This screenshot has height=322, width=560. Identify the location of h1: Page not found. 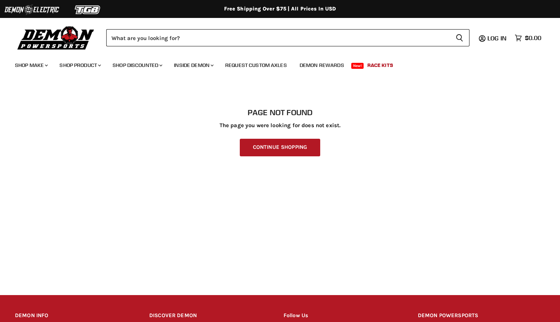
(280, 113).